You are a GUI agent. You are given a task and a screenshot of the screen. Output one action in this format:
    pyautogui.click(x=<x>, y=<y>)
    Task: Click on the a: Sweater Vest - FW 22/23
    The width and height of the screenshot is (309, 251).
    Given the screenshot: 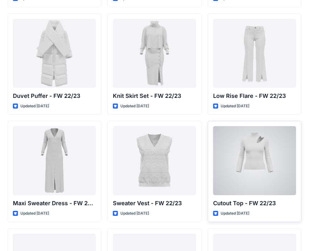 What is the action you would take?
    pyautogui.click(x=154, y=161)
    